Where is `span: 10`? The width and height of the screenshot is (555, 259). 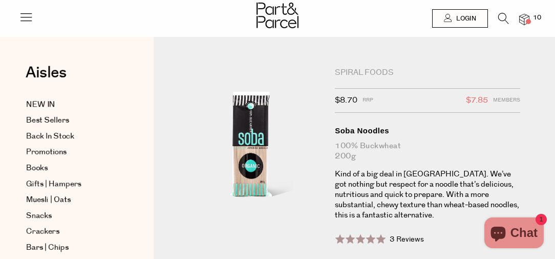
span: 10 is located at coordinates (537, 18).